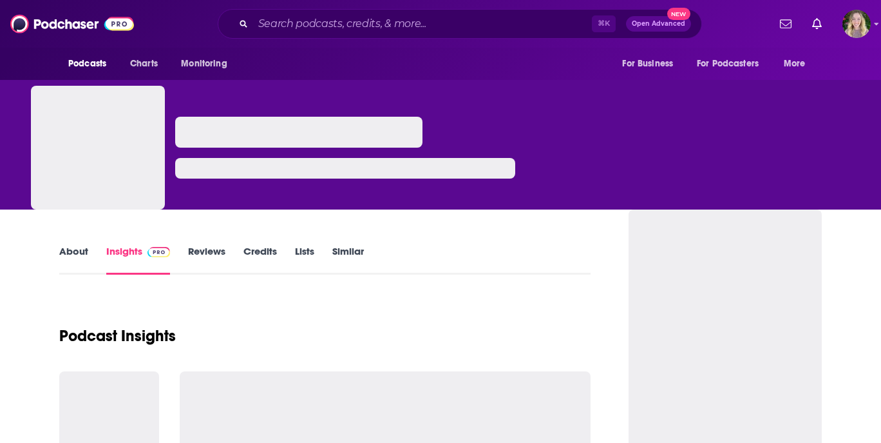  I want to click on a: Similar, so click(348, 260).